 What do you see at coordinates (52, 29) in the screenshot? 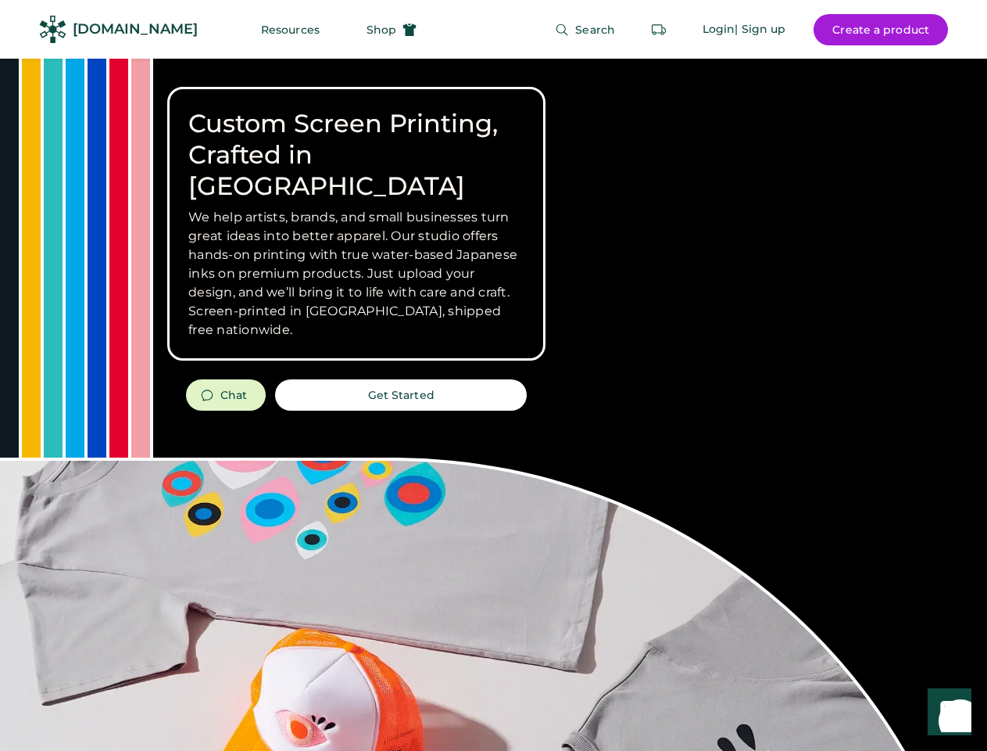
I see `img: Rendered Logo - Screens` at bounding box center [52, 29].